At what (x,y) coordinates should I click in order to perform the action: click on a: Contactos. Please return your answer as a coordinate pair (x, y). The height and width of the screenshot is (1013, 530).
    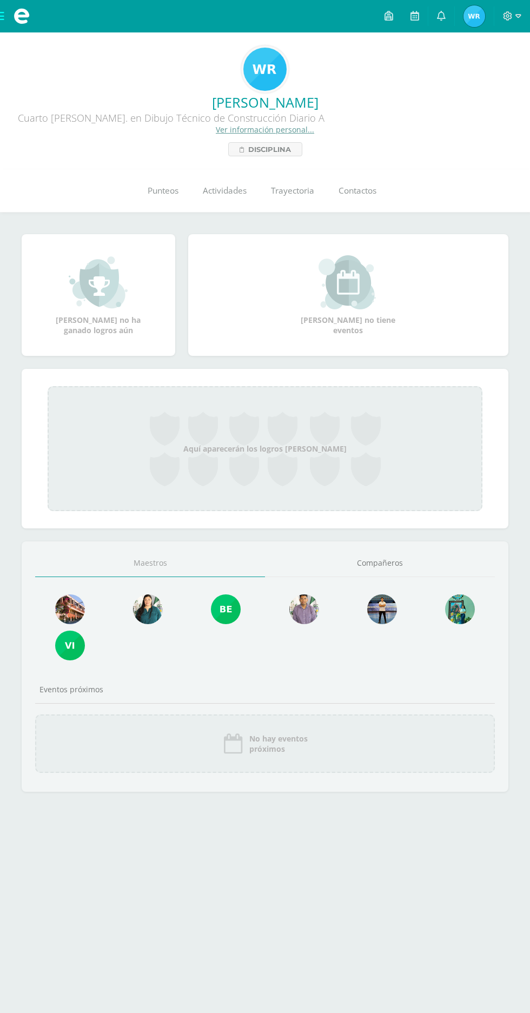
    Looking at the image, I should click on (357, 191).